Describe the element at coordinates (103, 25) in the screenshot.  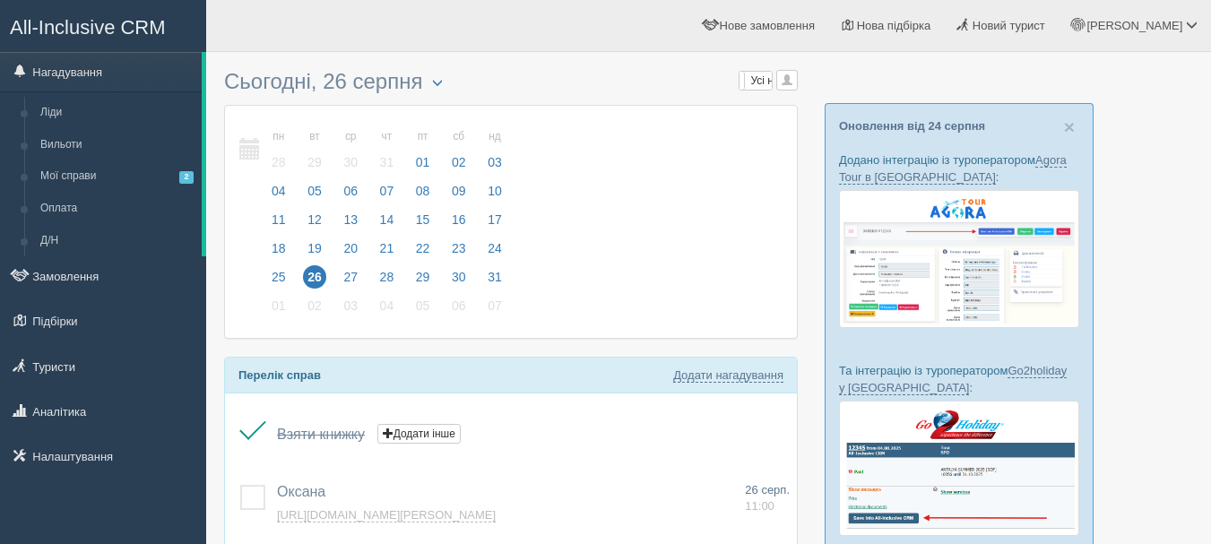
I see `a: All-Inclusive CRM` at that location.